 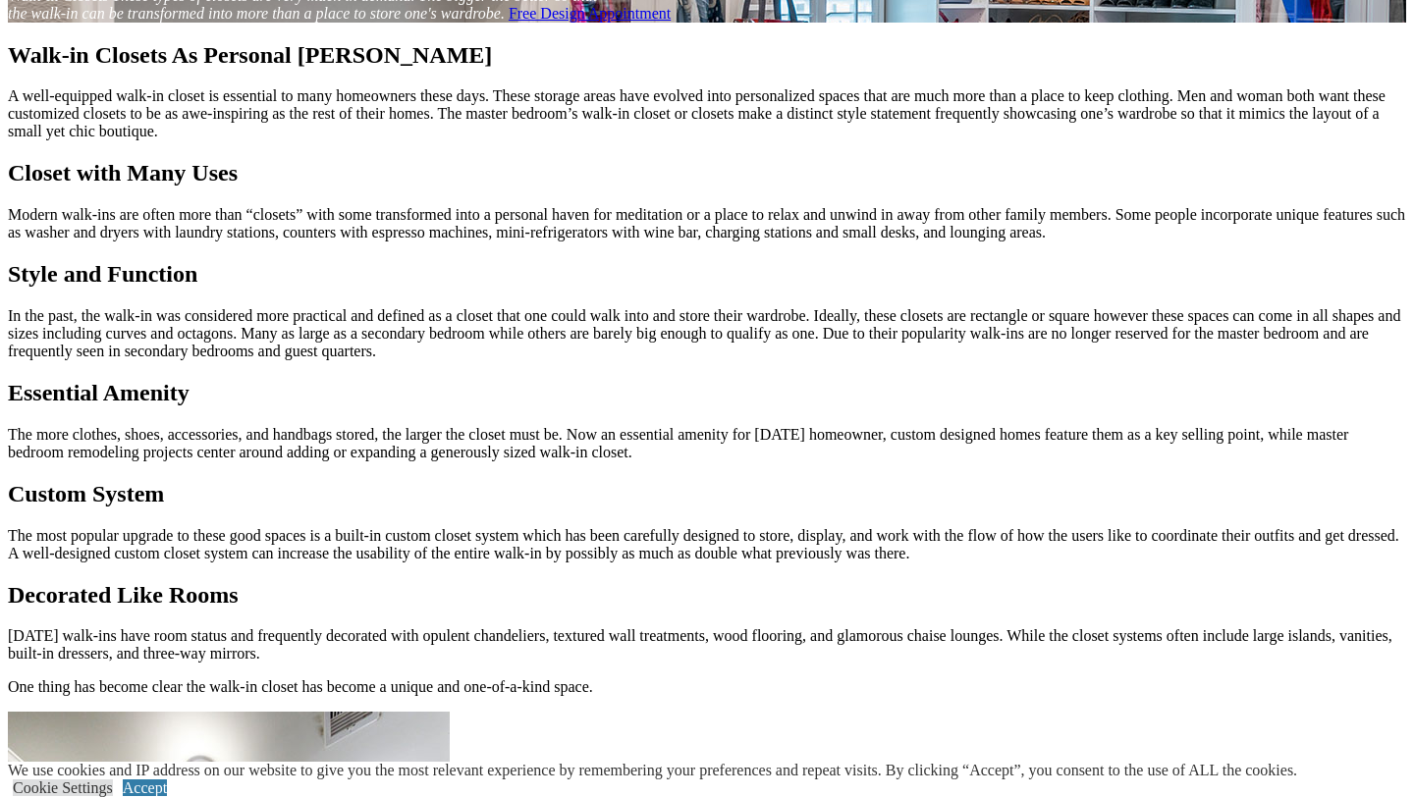 What do you see at coordinates (707, 393) in the screenshot?
I see `h2: Essential Amenity` at bounding box center [707, 393].